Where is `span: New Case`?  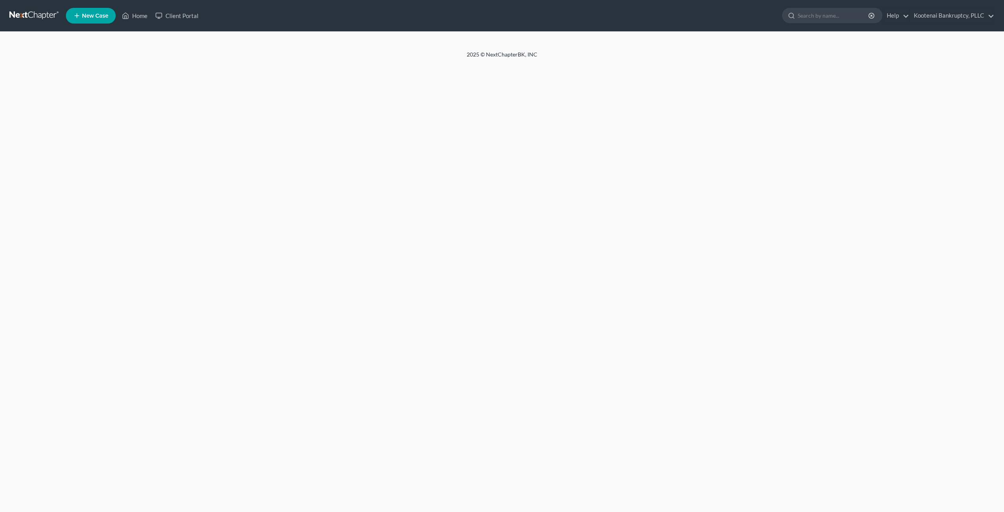 span: New Case is located at coordinates (95, 16).